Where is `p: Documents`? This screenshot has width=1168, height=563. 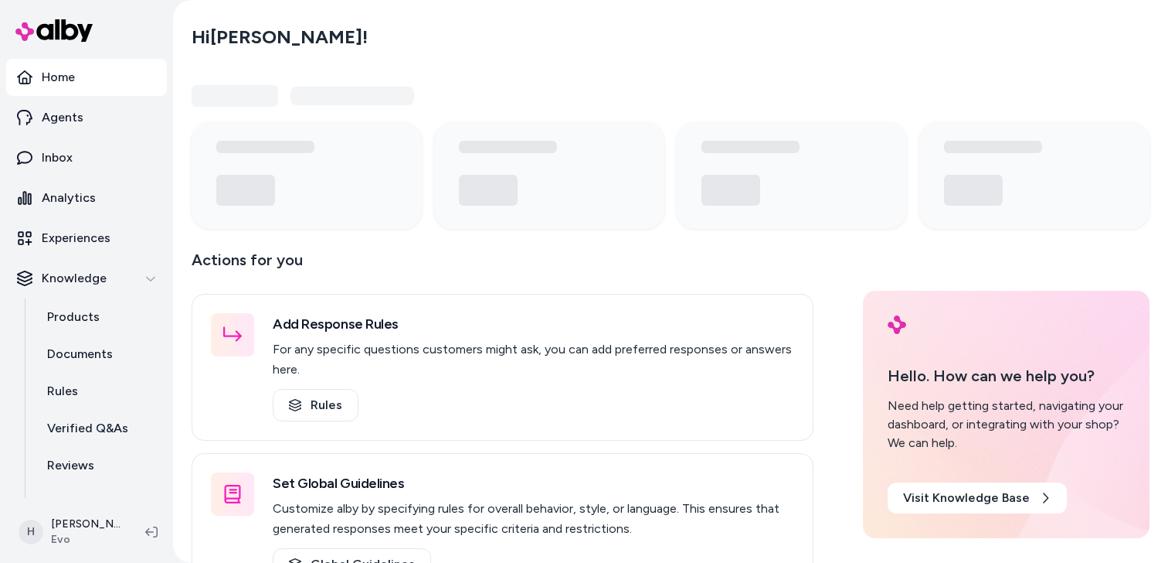 p: Documents is located at coordinates (80, 354).